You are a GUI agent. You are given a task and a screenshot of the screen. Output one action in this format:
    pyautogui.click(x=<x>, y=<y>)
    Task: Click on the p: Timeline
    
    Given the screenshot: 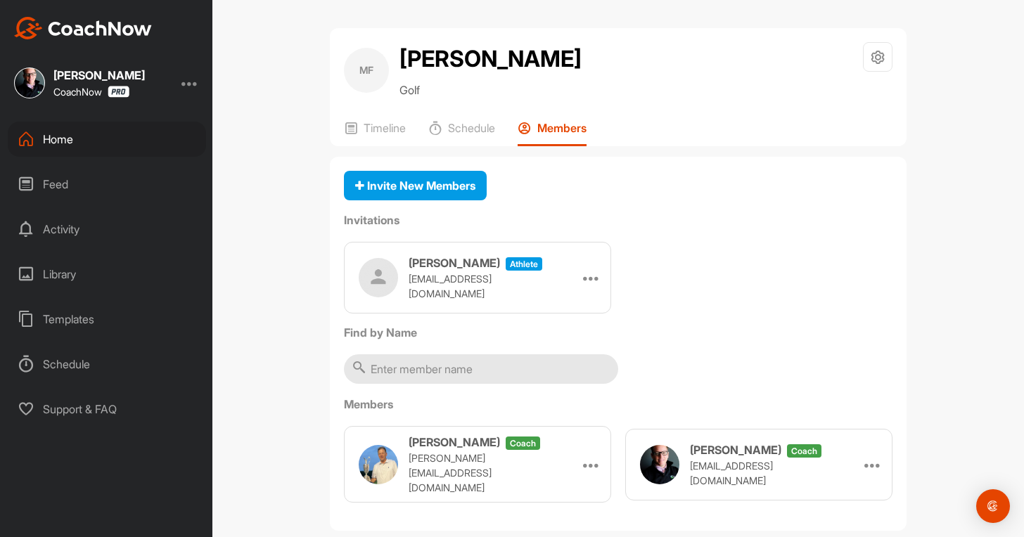 What is the action you would take?
    pyautogui.click(x=385, y=128)
    